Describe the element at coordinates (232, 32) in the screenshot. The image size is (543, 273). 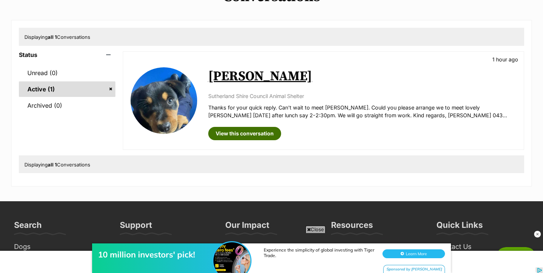
I see `img: 10 million investors' pick!` at that location.